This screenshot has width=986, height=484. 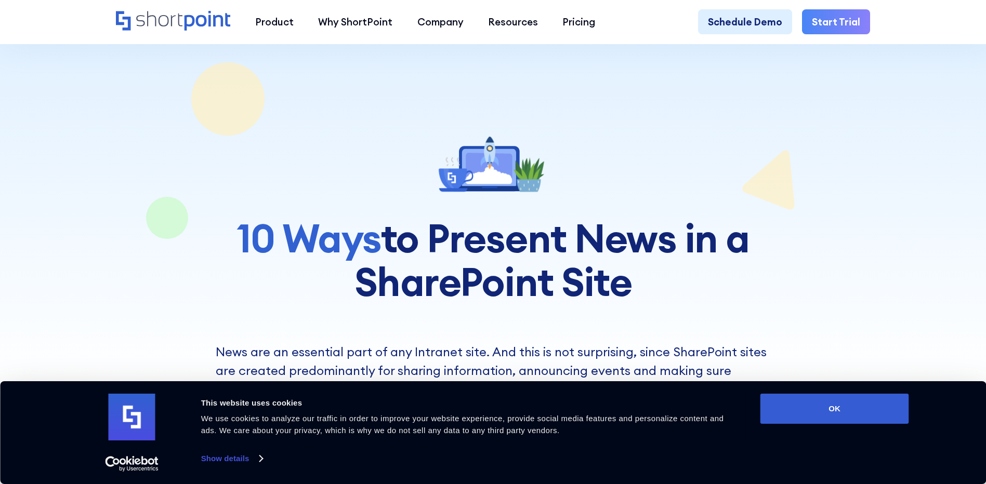 What do you see at coordinates (493, 260) in the screenshot?
I see `h1: to Present News in a SharePoint Site` at bounding box center [493, 260].